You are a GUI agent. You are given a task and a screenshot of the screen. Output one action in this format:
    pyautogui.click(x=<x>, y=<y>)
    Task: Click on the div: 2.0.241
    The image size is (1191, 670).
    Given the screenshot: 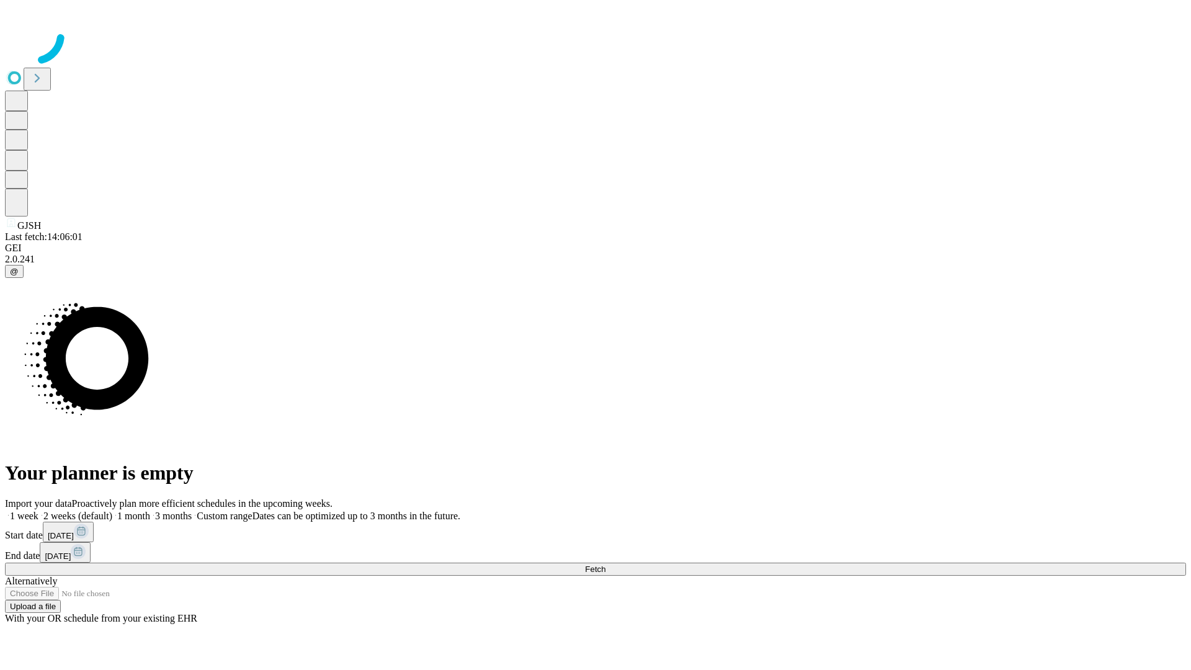 What is the action you would take?
    pyautogui.click(x=596, y=259)
    